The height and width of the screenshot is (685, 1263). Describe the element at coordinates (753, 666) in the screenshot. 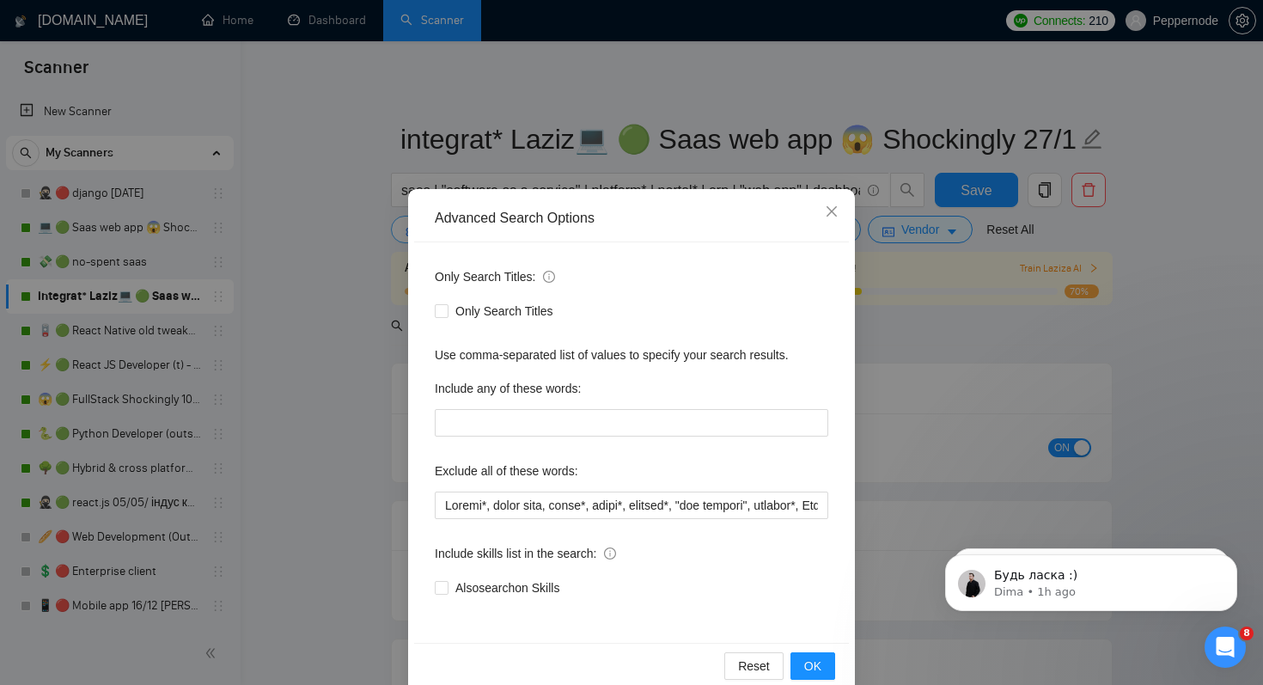

I see `button: Reset` at that location.